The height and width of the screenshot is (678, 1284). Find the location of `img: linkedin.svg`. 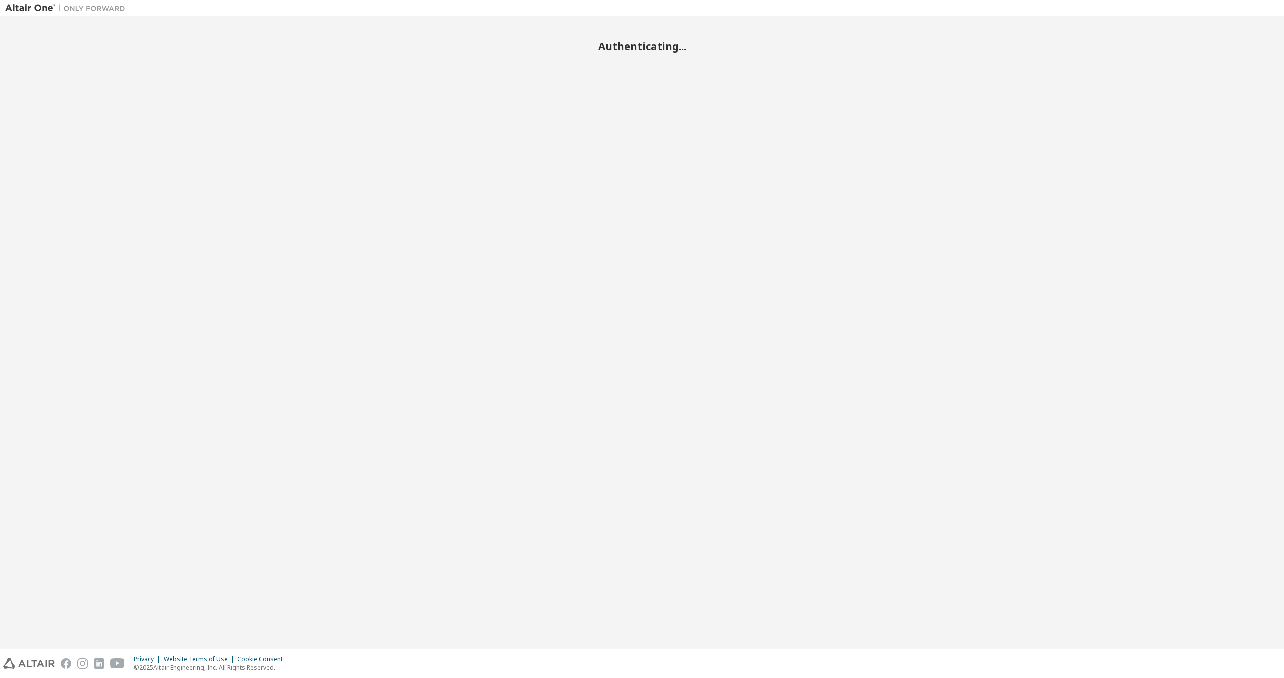

img: linkedin.svg is located at coordinates (99, 664).